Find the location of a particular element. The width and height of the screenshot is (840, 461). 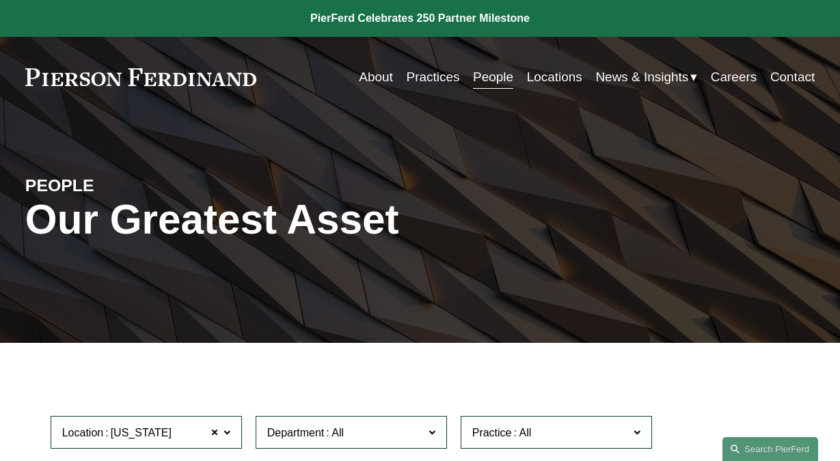

h4: PEOPLE is located at coordinates (124, 186).